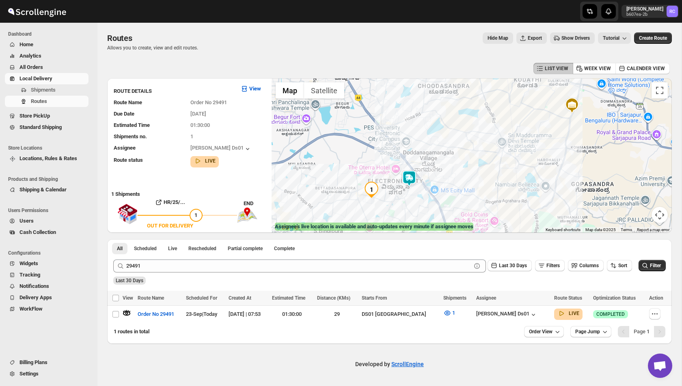 The image size is (682, 386). What do you see at coordinates (644, 15) in the screenshot?
I see `p: b607ea-2b` at bounding box center [644, 15].